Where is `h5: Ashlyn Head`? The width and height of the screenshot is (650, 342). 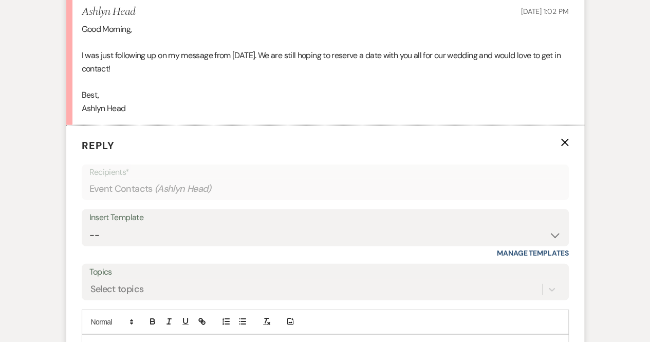
h5: Ashlyn Head is located at coordinates (108, 12).